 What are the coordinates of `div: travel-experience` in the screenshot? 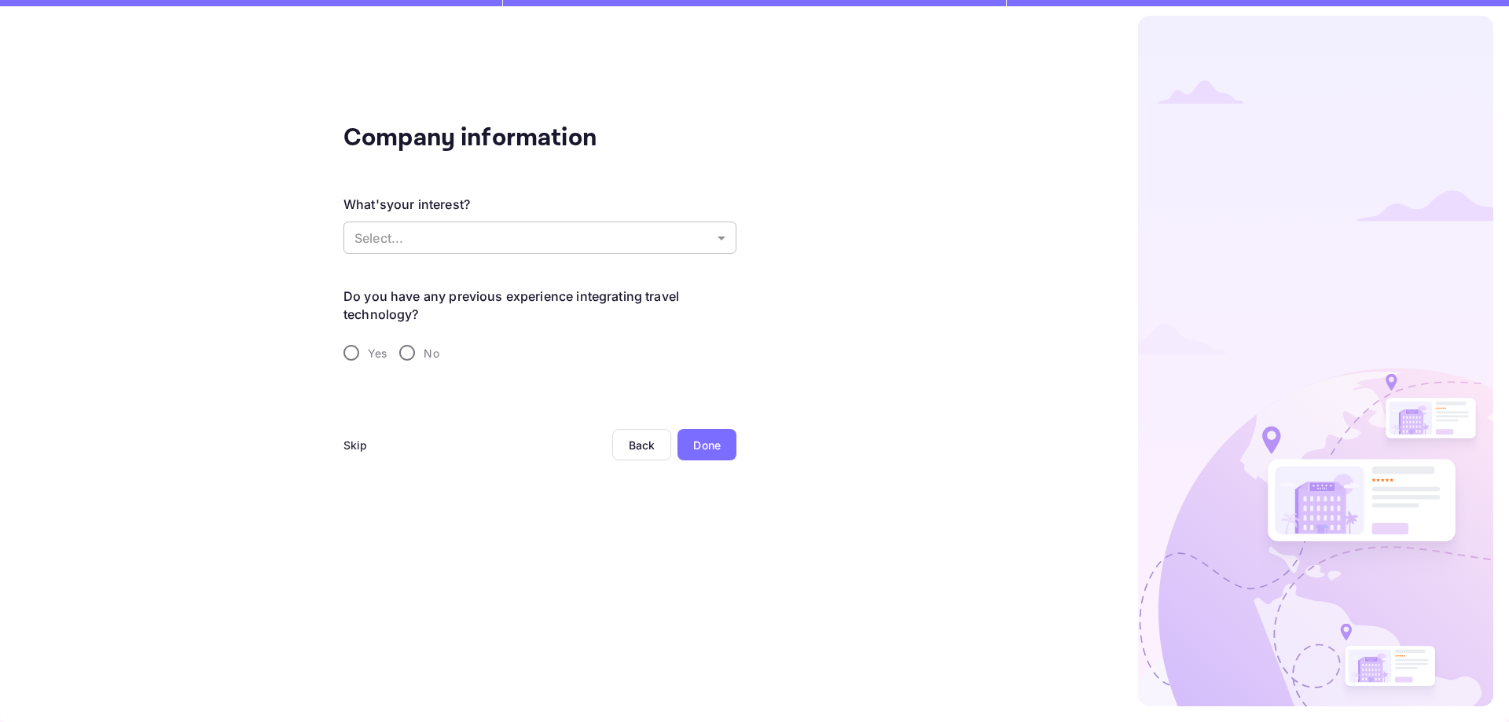 It's located at (540, 353).